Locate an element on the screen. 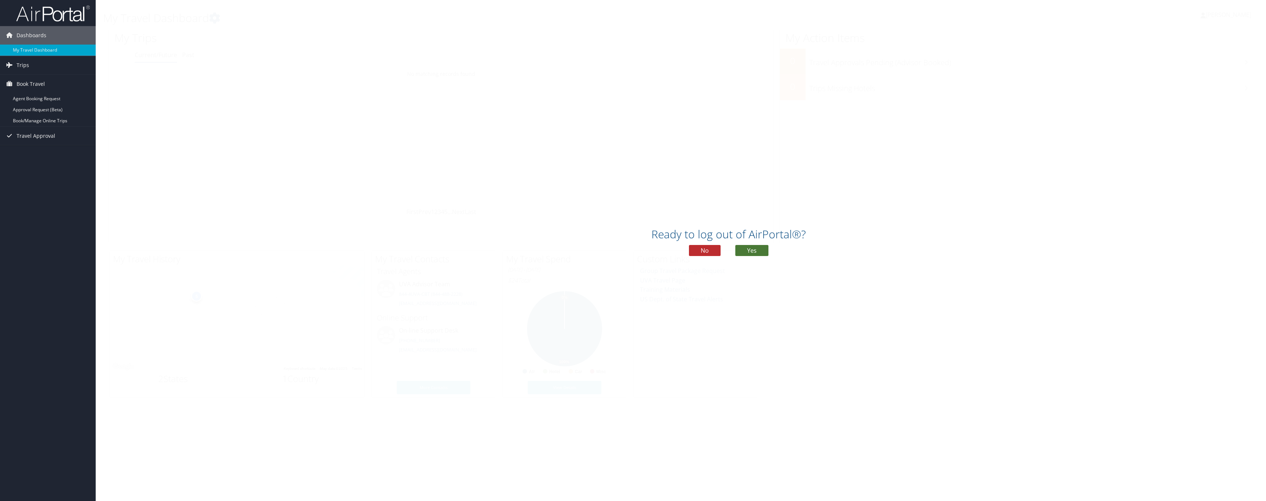  img: airportal-logo.png is located at coordinates (53, 13).